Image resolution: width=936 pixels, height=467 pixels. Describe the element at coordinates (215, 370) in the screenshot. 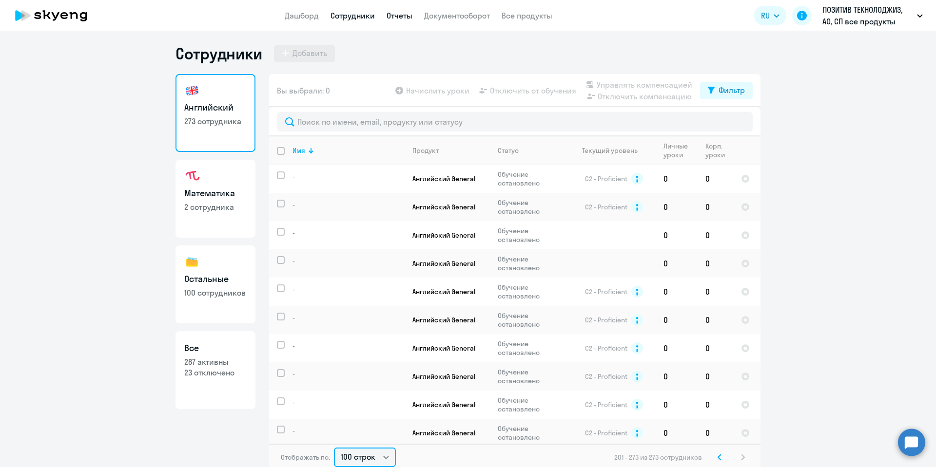

I see `a: Все287 активны23 отключено` at that location.